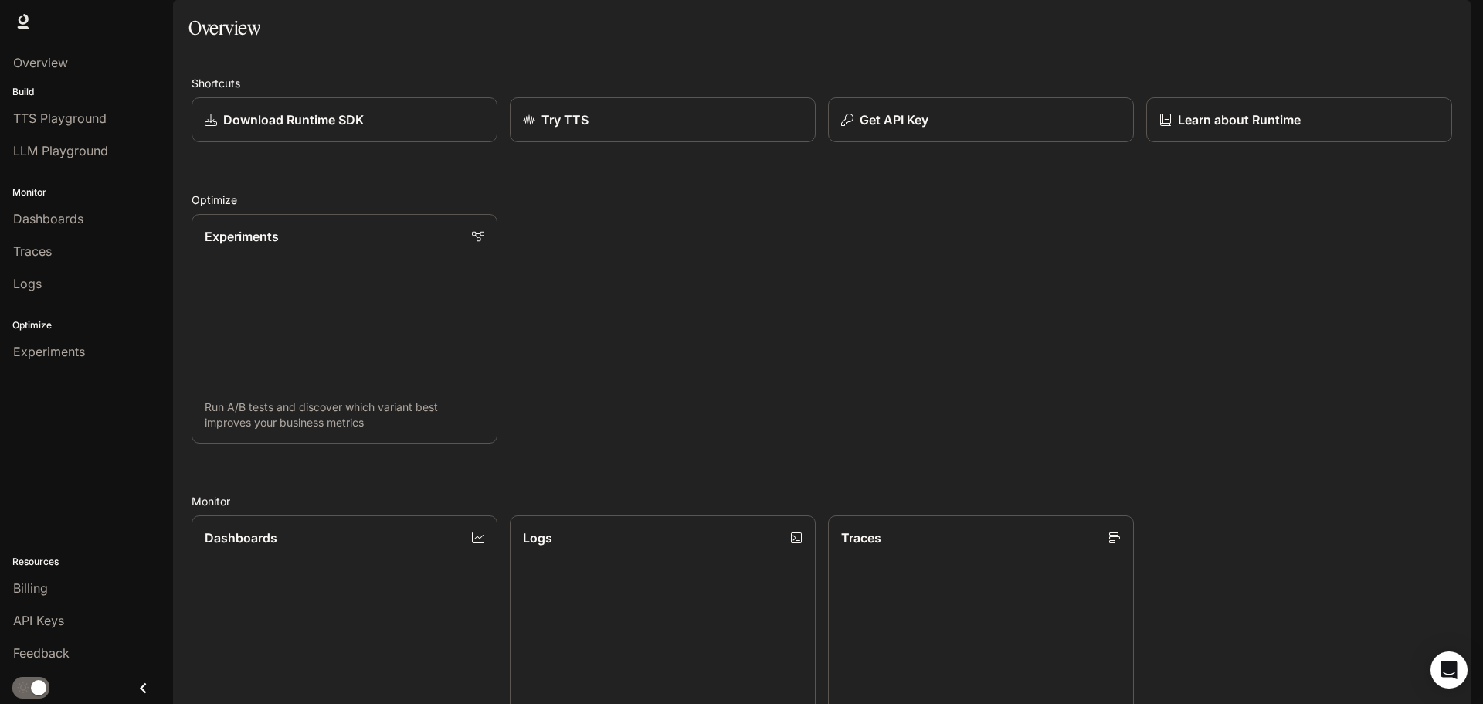 The width and height of the screenshot is (1483, 704). Describe the element at coordinates (224, 28) in the screenshot. I see `h1: Overview` at that location.